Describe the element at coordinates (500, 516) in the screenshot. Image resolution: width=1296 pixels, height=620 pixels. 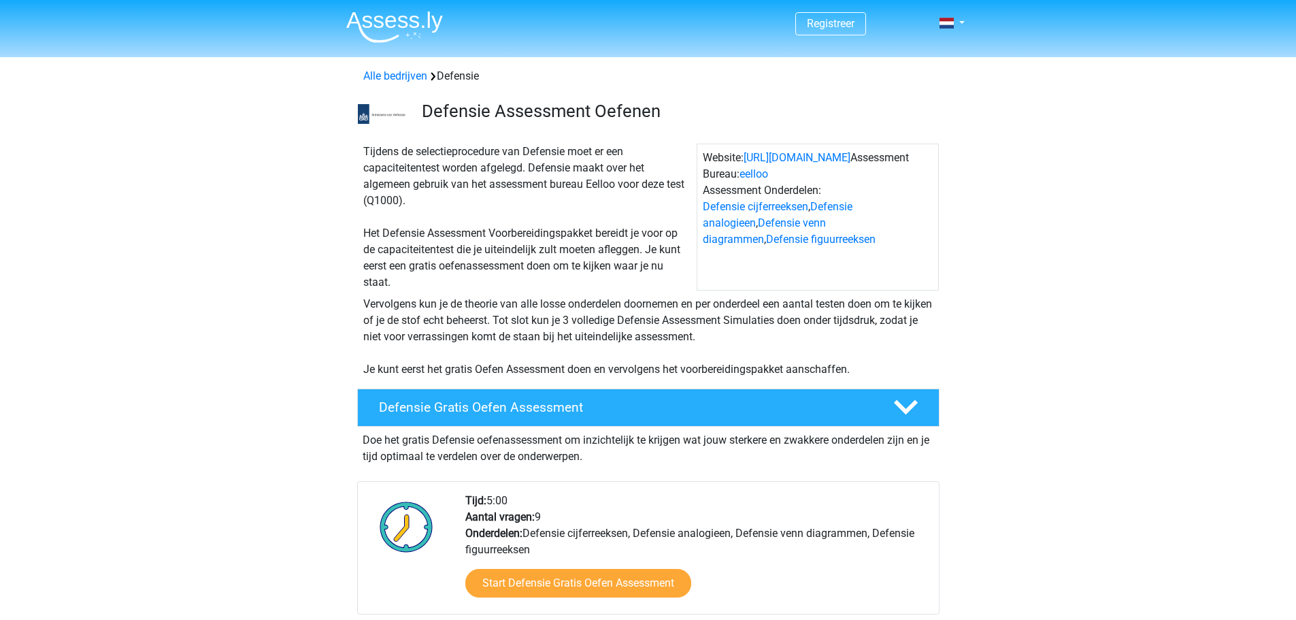
I see `b: Aantal vragen:` at that location.